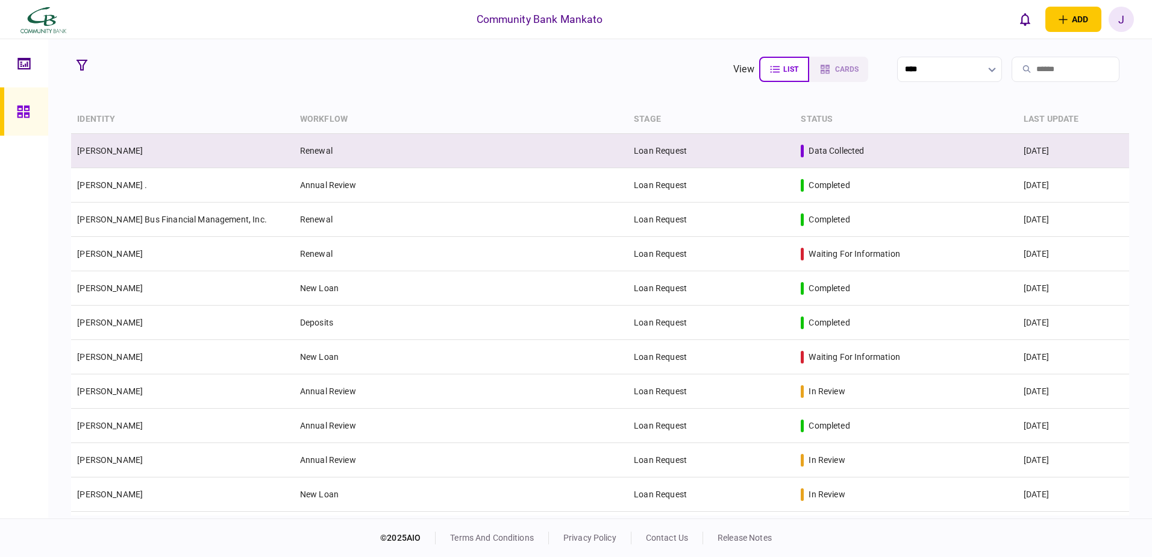 The width and height of the screenshot is (1152, 557). I want to click on img: client company logo, so click(43, 19).